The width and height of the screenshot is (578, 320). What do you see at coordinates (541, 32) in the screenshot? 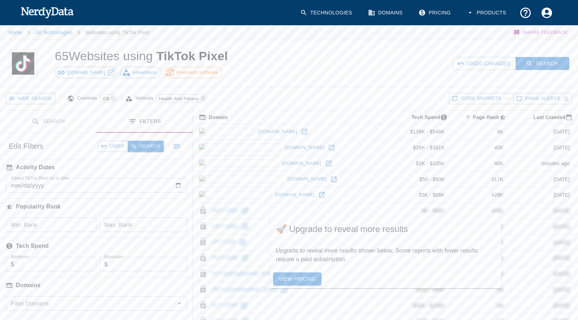
I see `button: Share Feedback` at bounding box center [541, 32].